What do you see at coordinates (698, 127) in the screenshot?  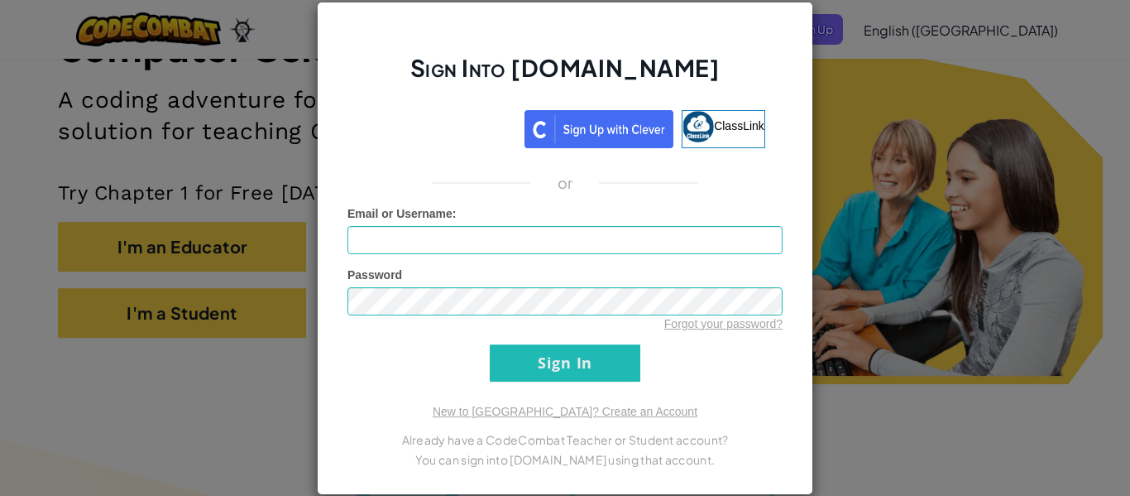 I see `img: classlink-logo-small.png` at bounding box center [698, 127].